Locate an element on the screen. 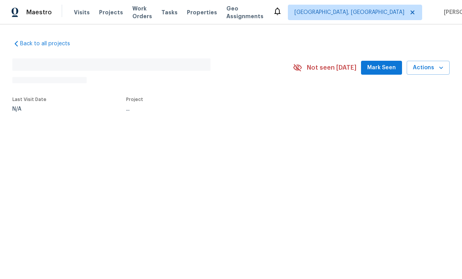 The height and width of the screenshot is (279, 462). span: Work Orders is located at coordinates (142, 12).